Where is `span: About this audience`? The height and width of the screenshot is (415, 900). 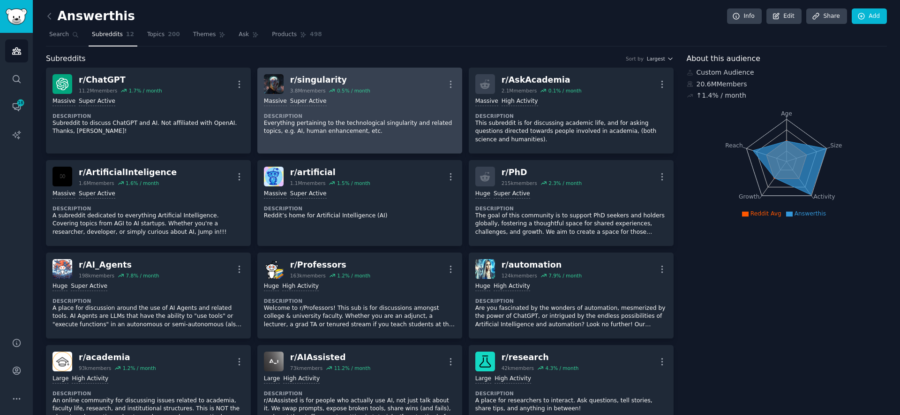
span: About this audience is located at coordinates (724, 59).